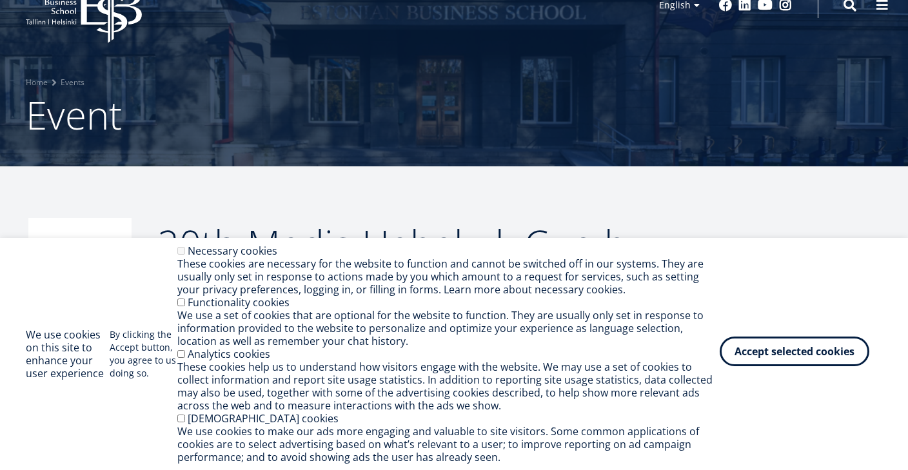 The image size is (908, 470). I want to click on button: Accept selected cookies, so click(795, 352).